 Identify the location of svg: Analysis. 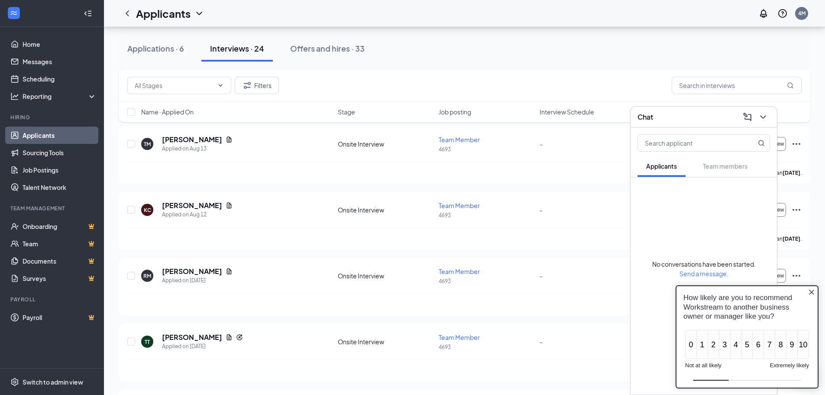
(15, 96).